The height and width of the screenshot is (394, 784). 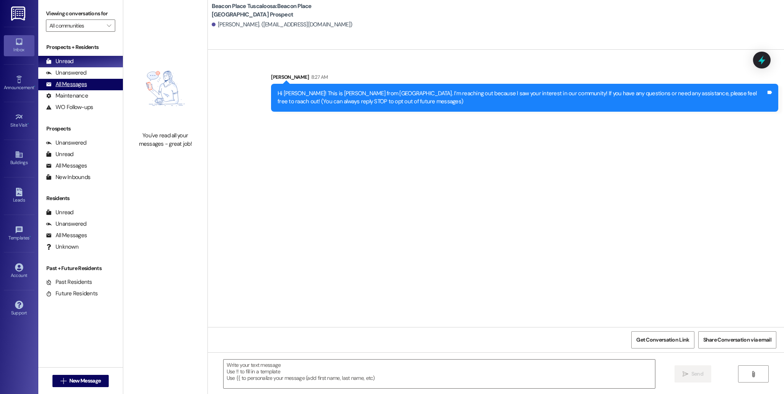 What do you see at coordinates (19, 309) in the screenshot?
I see `a: Support` at bounding box center [19, 309].